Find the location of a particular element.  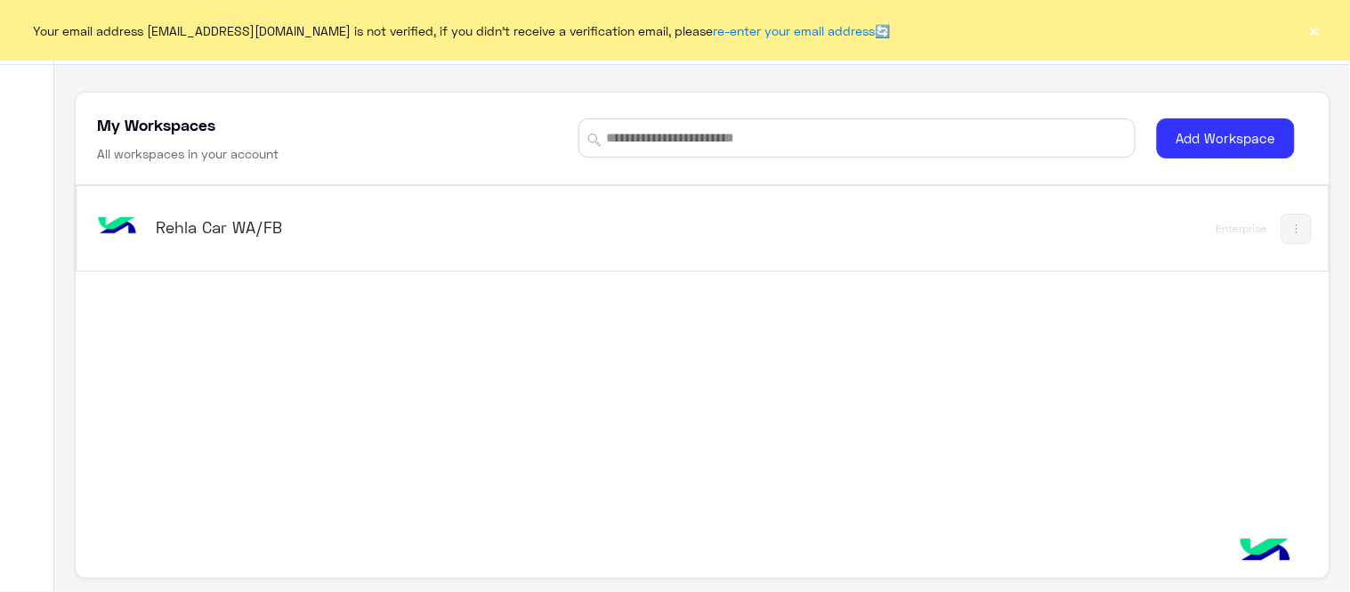

img: bot image is located at coordinates (117, 227).